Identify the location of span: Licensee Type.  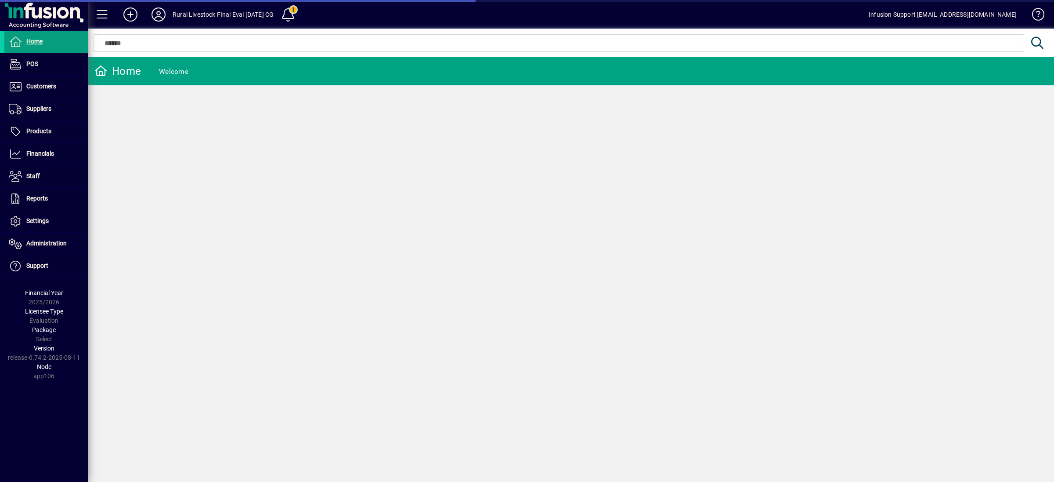
(44, 311).